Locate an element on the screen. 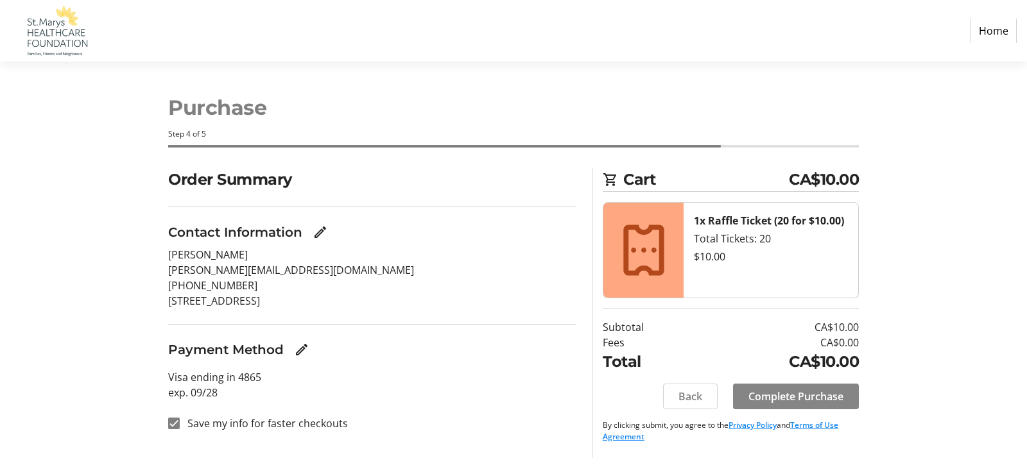  p: Visa ending in 4865 exp. 09/28 is located at coordinates (372, 385).